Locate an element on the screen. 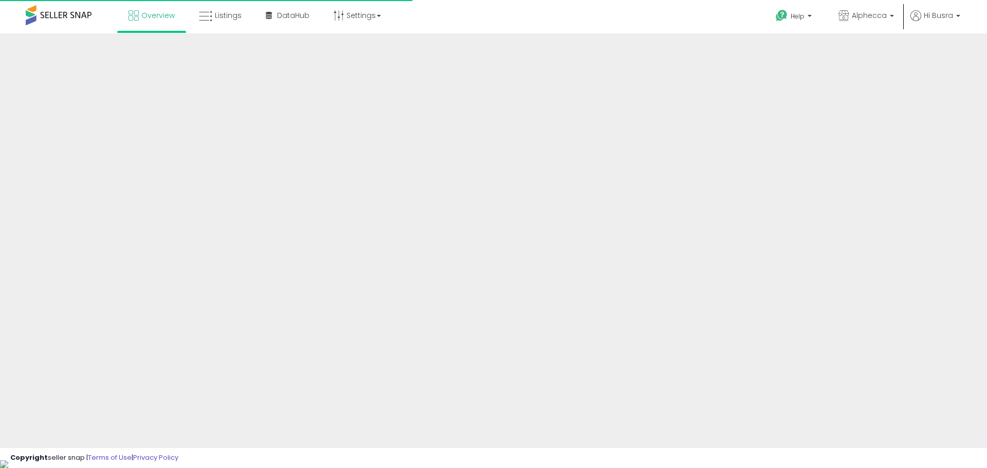 Image resolution: width=987 pixels, height=468 pixels. span: Hi Busra is located at coordinates (938, 15).